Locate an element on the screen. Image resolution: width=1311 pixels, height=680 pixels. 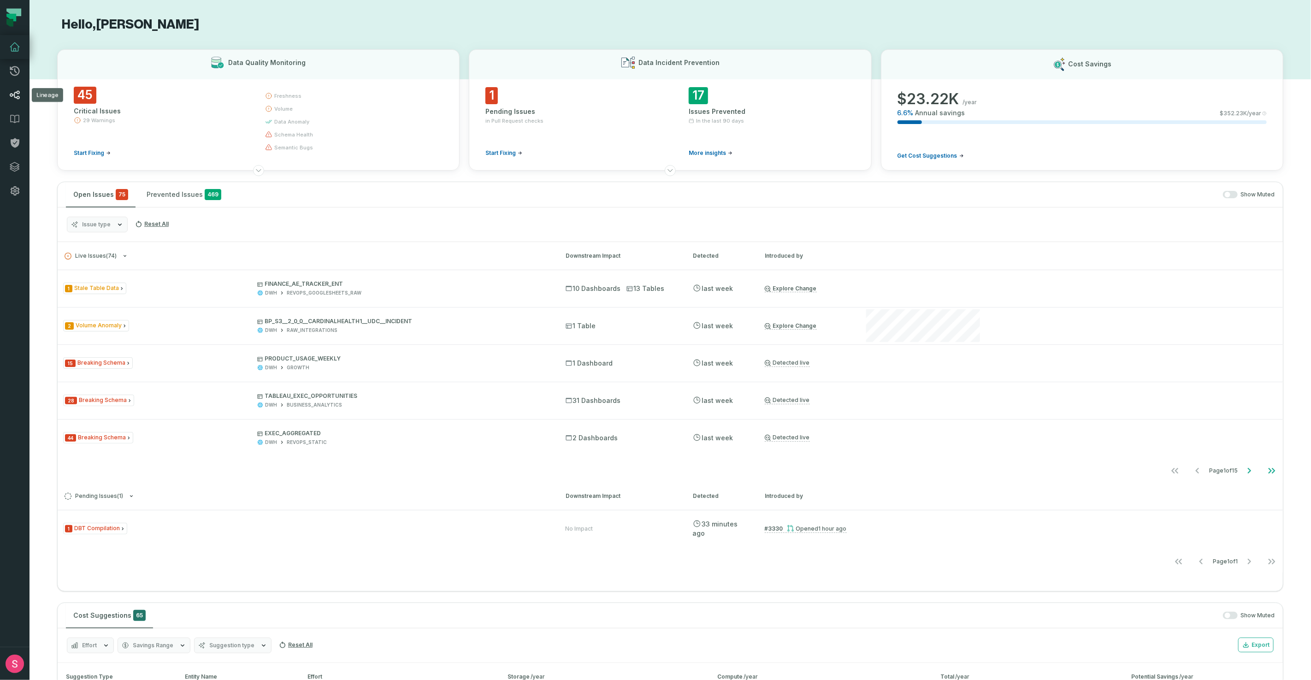
nav: pagination is located at coordinates (670, 471).